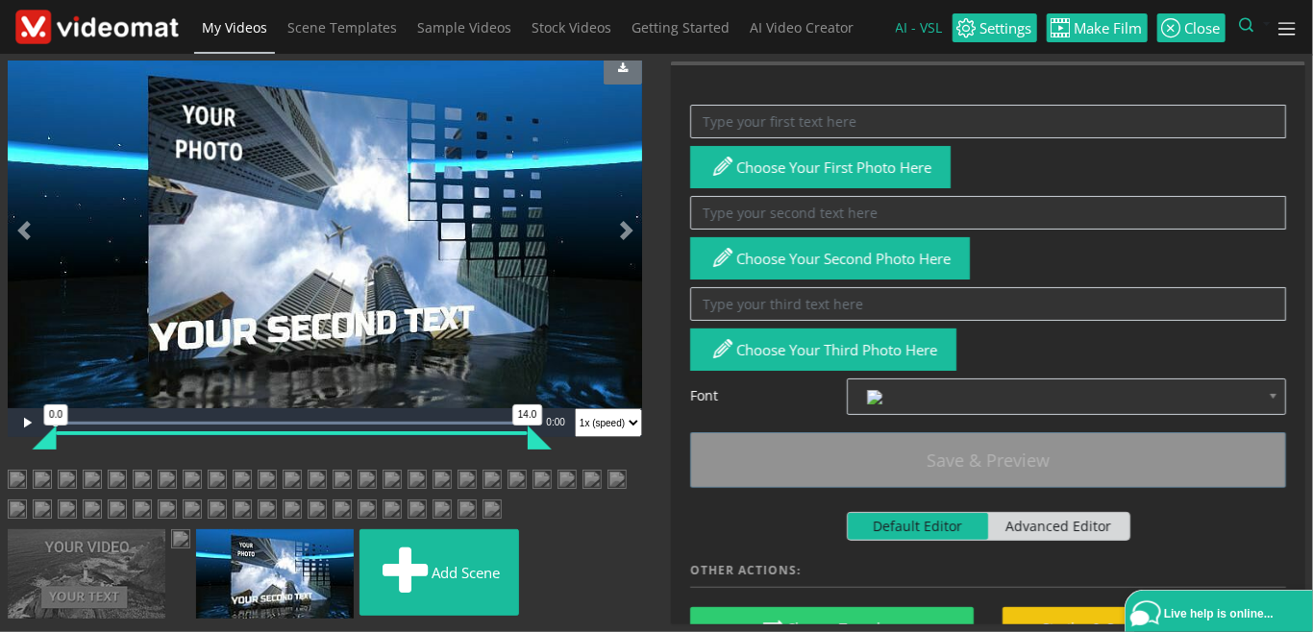 The width and height of the screenshot is (1313, 632). I want to click on span: Default Editor, so click(918, 527).